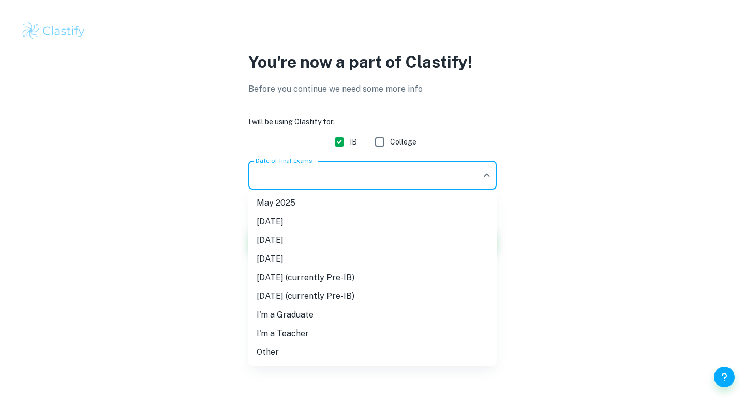  I want to click on li: May 2025, so click(373, 203).